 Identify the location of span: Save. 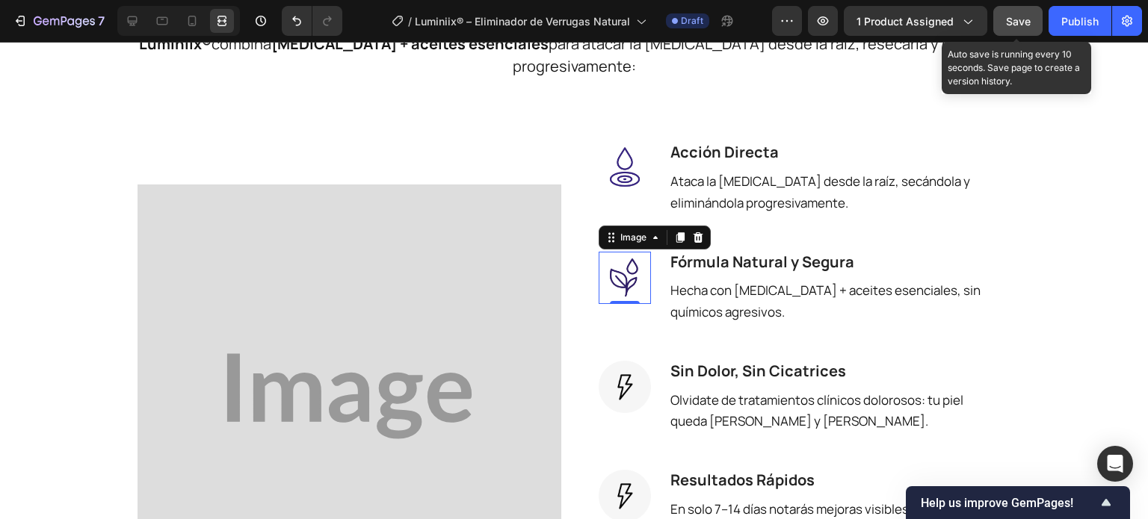
(1018, 21).